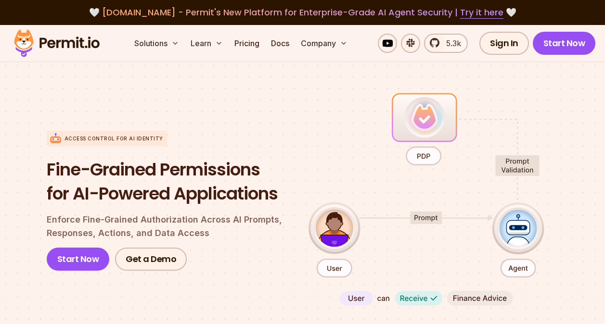 The width and height of the screenshot is (605, 324). Describe the element at coordinates (114, 139) in the screenshot. I see `p: Access control for AI Identity` at that location.